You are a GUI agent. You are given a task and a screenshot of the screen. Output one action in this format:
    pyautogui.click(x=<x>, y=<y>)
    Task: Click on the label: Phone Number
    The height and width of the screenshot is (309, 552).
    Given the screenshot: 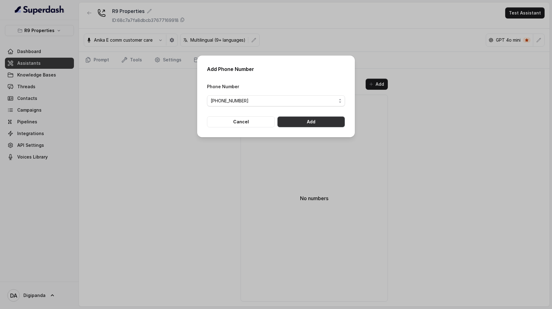 What is the action you would take?
    pyautogui.click(x=223, y=86)
    